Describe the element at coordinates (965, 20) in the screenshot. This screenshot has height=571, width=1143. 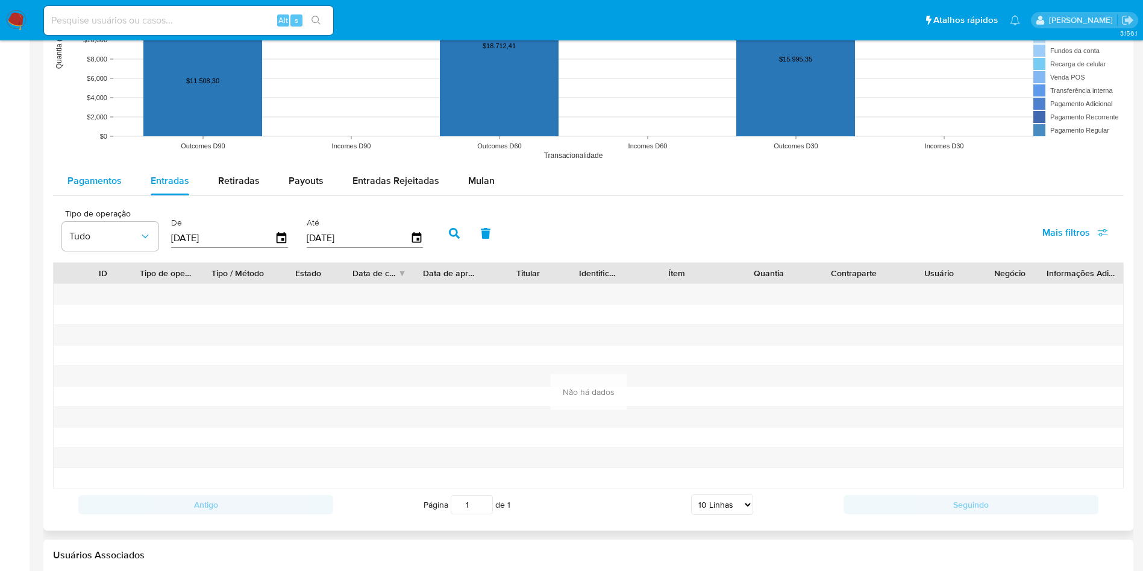
I see `span: Atalhos rápidos` at that location.